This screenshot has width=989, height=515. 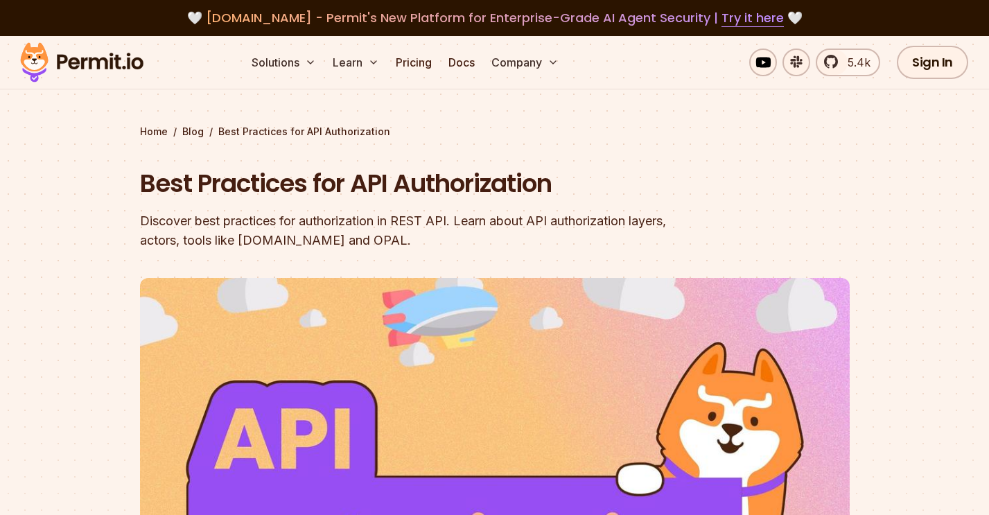 I want to click on a: Pricing, so click(x=414, y=62).